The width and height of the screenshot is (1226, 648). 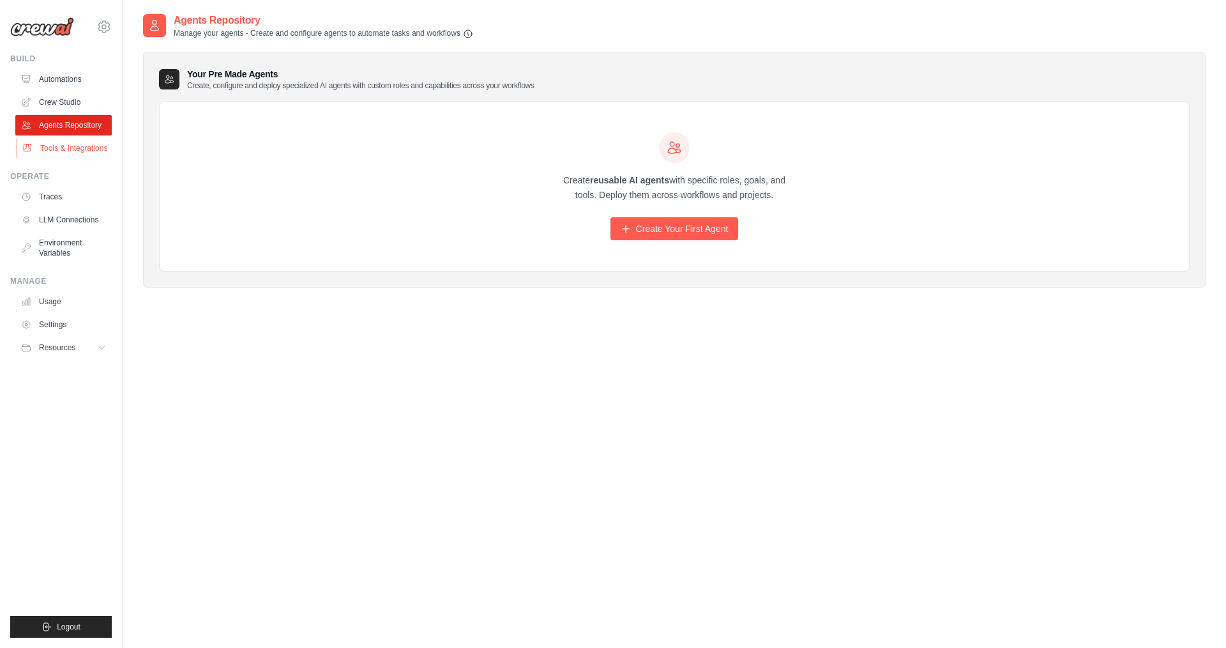 I want to click on span: Logout, so click(x=68, y=626).